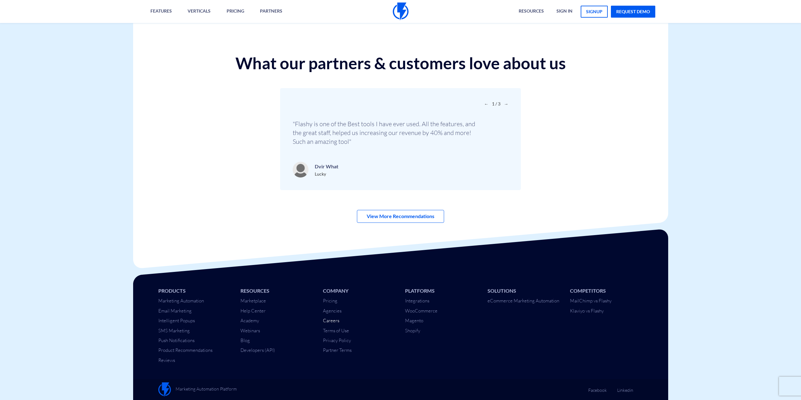 Image resolution: width=801 pixels, height=400 pixels. What do you see at coordinates (331, 321) in the screenshot?
I see `a: Careers` at bounding box center [331, 321].